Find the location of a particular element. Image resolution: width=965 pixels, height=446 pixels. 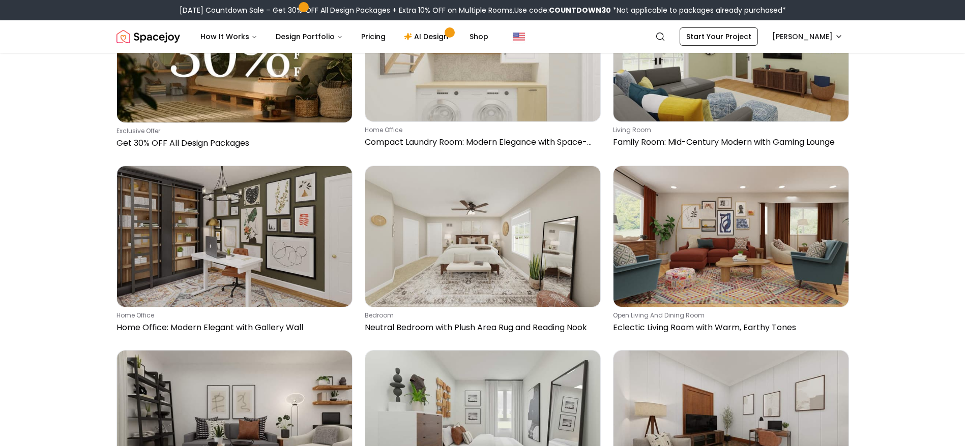

p: Compact Laundry Room: Modern Elegance with Space-Saving Design is located at coordinates (481, 142).